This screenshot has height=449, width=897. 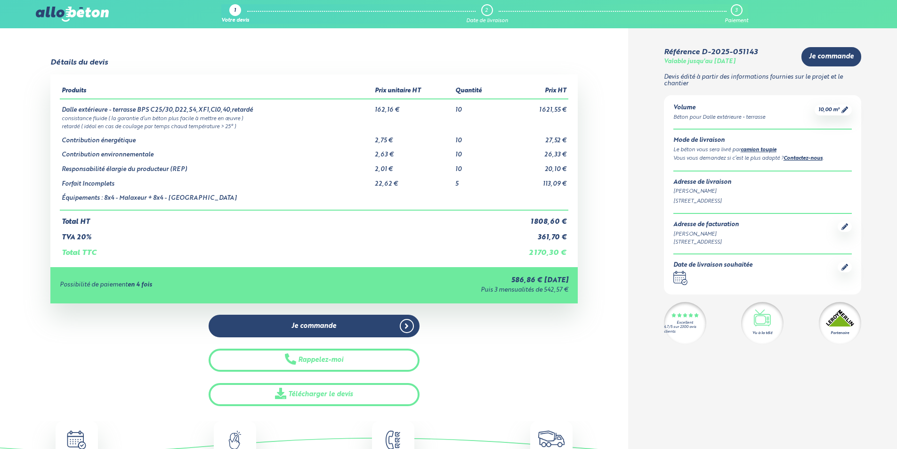 What do you see at coordinates (762, 159) in the screenshot?
I see `div: Vous vous demandez si c’est le plus adapté ? .` at bounding box center [762, 159].